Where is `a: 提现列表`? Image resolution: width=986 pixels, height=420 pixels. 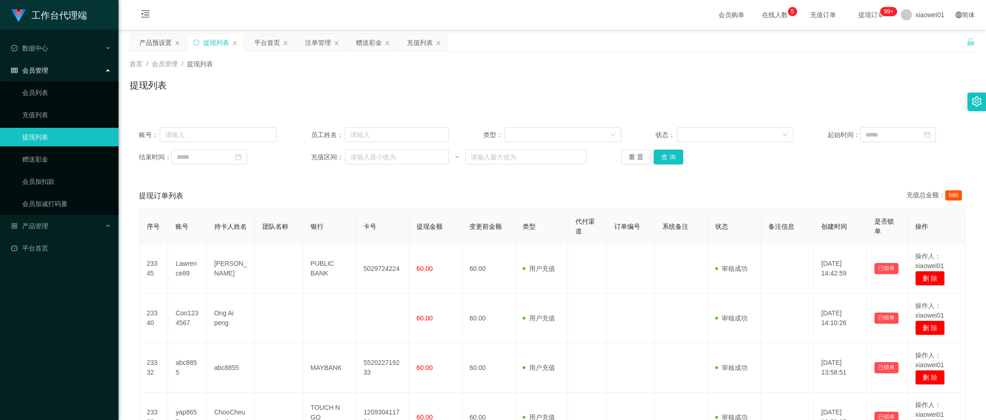 a: 提现列表 is located at coordinates (67, 137).